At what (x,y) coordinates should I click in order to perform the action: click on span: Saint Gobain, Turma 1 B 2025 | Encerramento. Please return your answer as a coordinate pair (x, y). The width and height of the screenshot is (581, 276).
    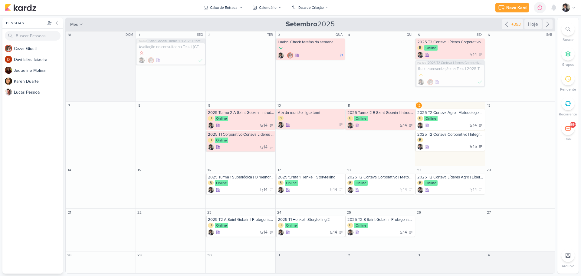
    Looking at the image, I should click on (176, 41).